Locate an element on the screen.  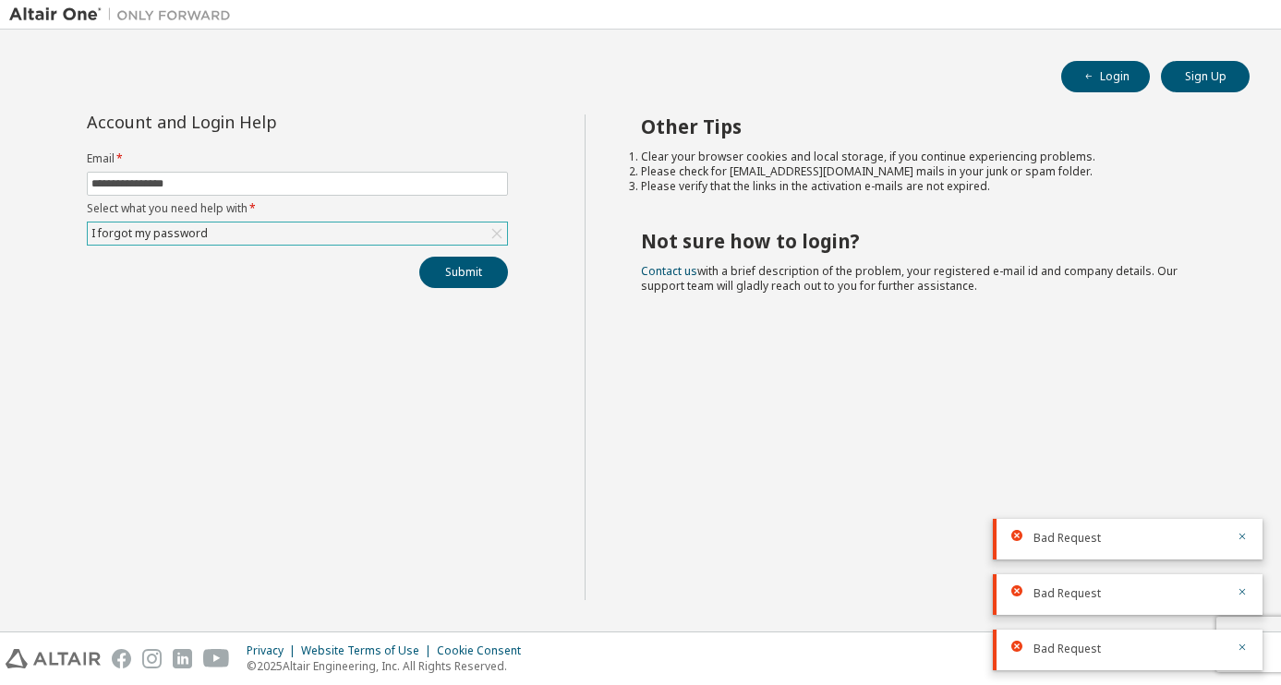
a: Contact us is located at coordinates (669, 271).